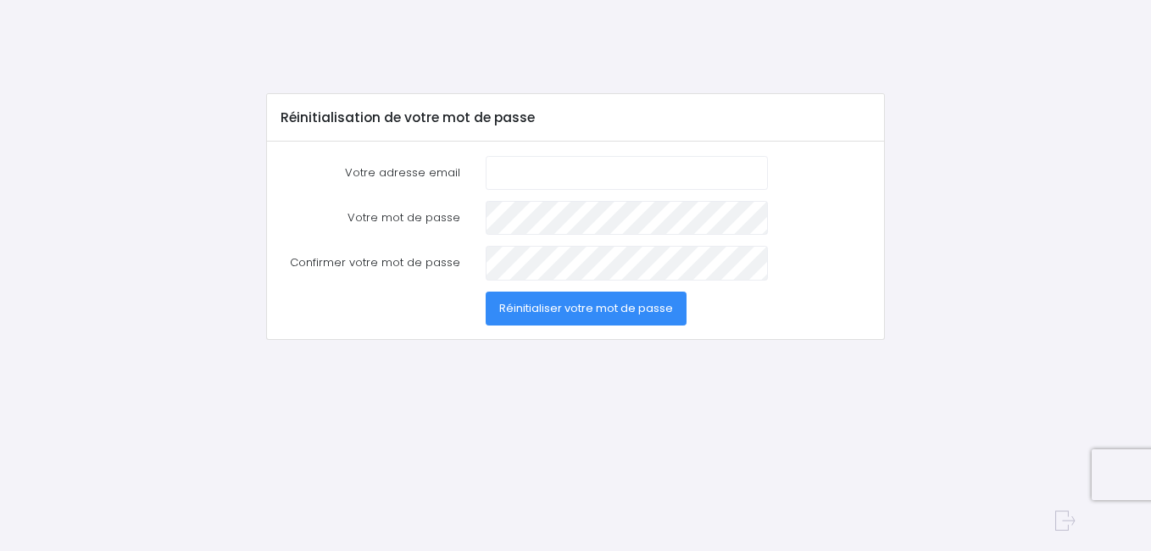 The height and width of the screenshot is (551, 1151). What do you see at coordinates (370, 263) in the screenshot?
I see `label: Confirmer votre mot de passe` at bounding box center [370, 263].